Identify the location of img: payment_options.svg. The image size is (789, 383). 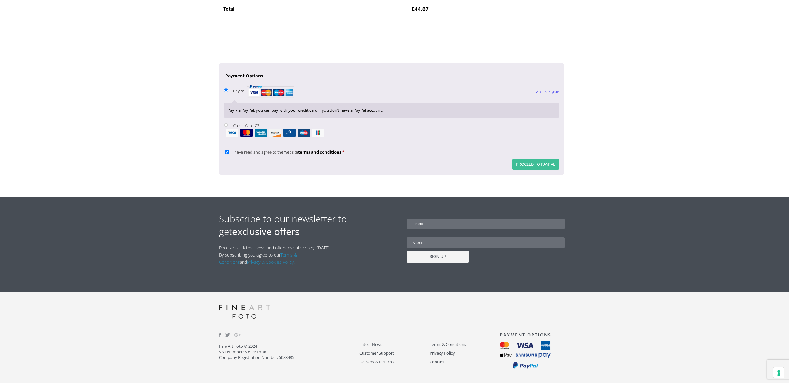
(525, 355).